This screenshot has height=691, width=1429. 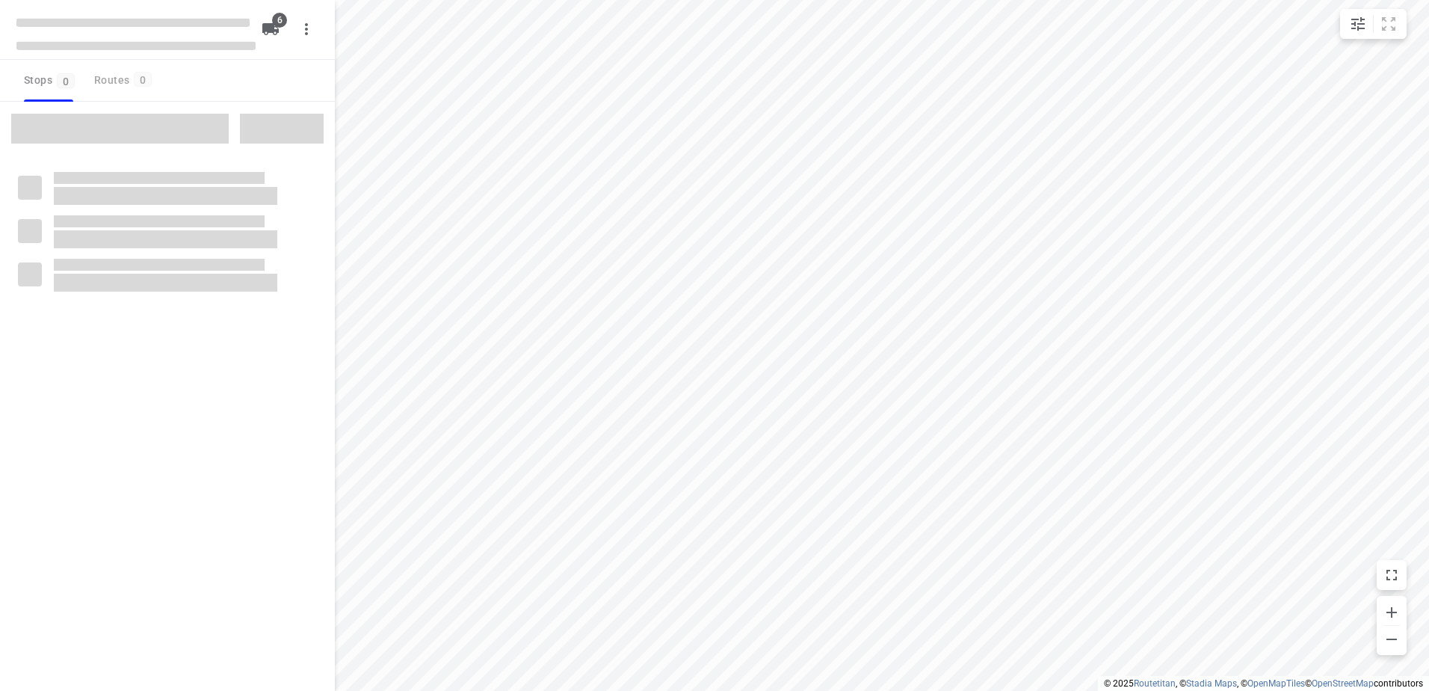 I want to click on div: small contained button group, so click(x=1373, y=24).